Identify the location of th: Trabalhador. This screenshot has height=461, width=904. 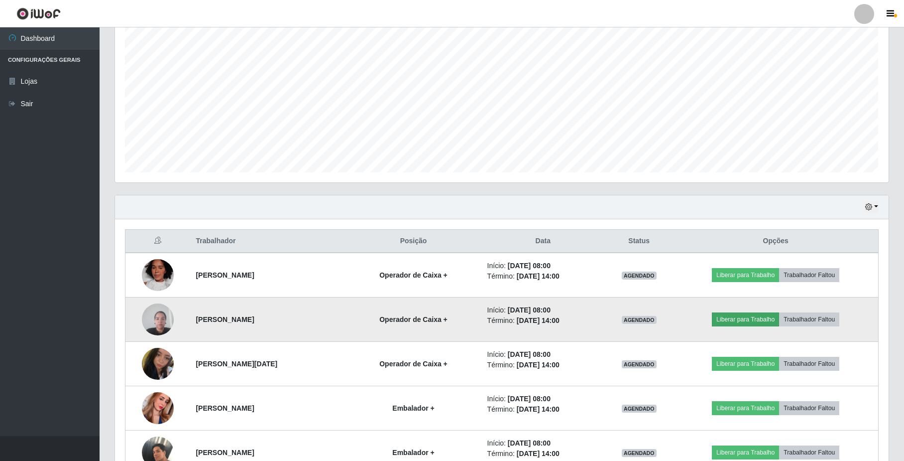
(267, 241).